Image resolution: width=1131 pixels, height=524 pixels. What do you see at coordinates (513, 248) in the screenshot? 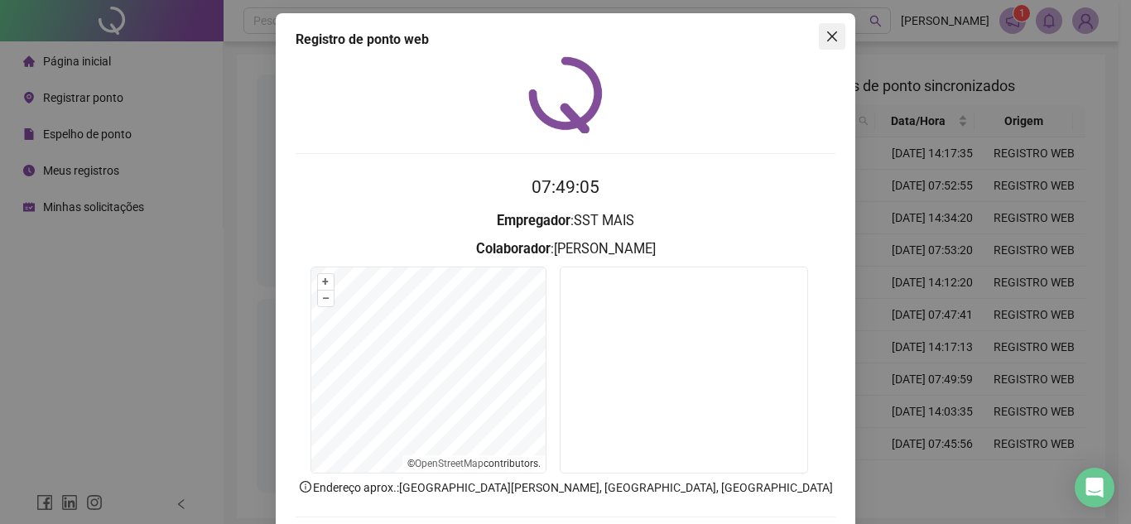
I see `strong: Colaborador` at bounding box center [513, 248].